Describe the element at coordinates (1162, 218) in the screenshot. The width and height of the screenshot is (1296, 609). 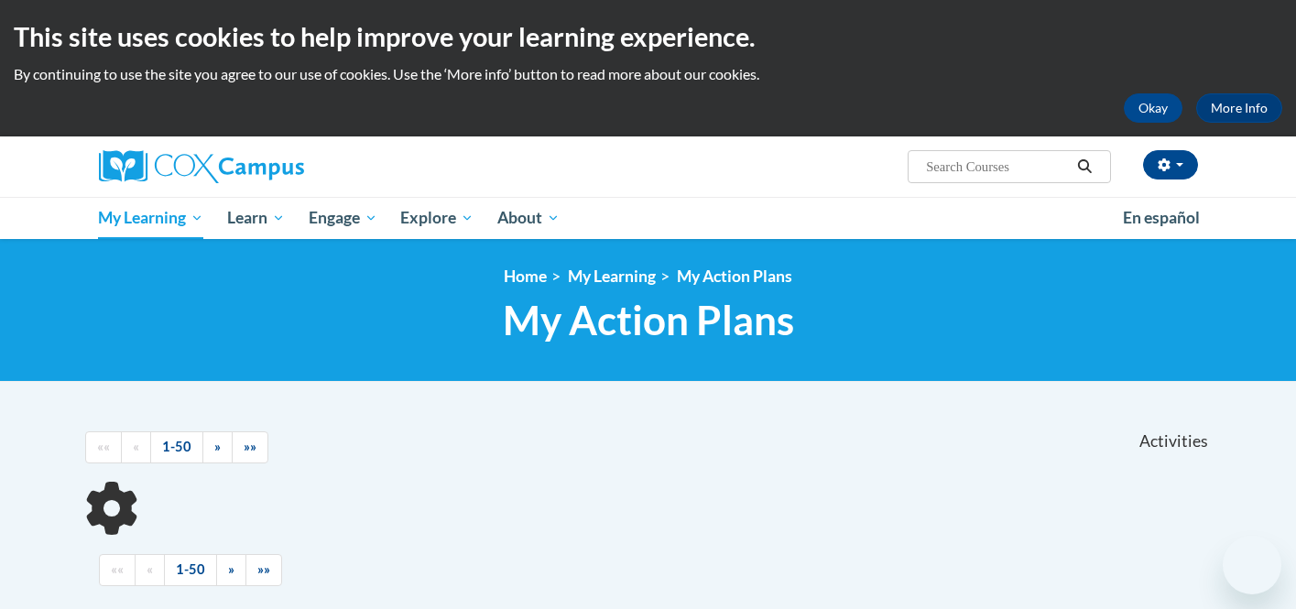
I see `a: En español` at that location.